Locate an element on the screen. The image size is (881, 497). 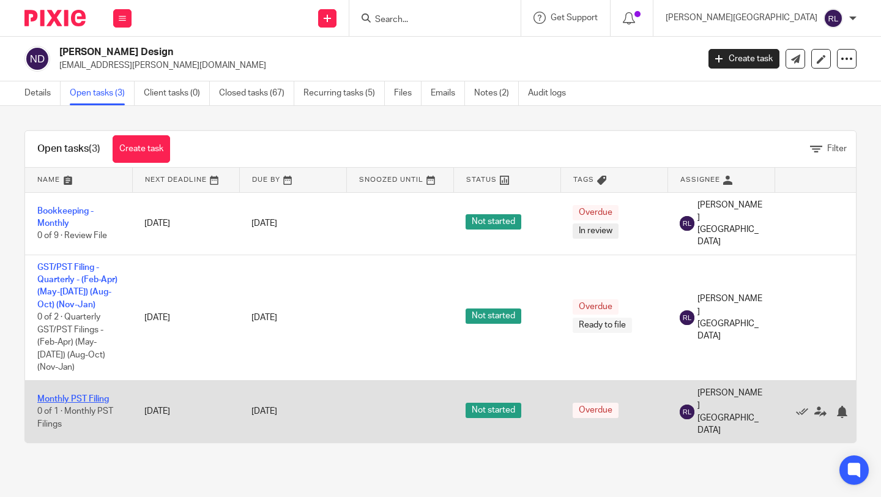
span: Filter is located at coordinates (837, 149).